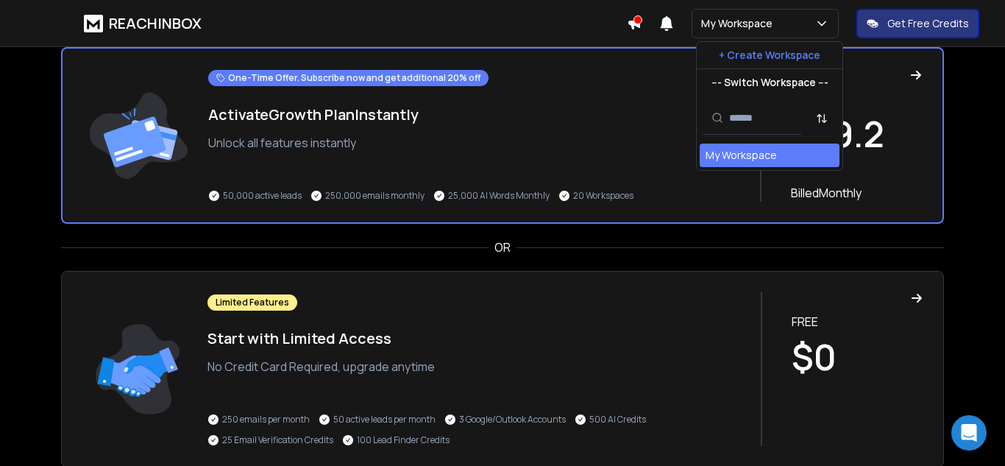 The width and height of the screenshot is (1005, 466). I want to click on p: 500 AI Credits, so click(617, 419).